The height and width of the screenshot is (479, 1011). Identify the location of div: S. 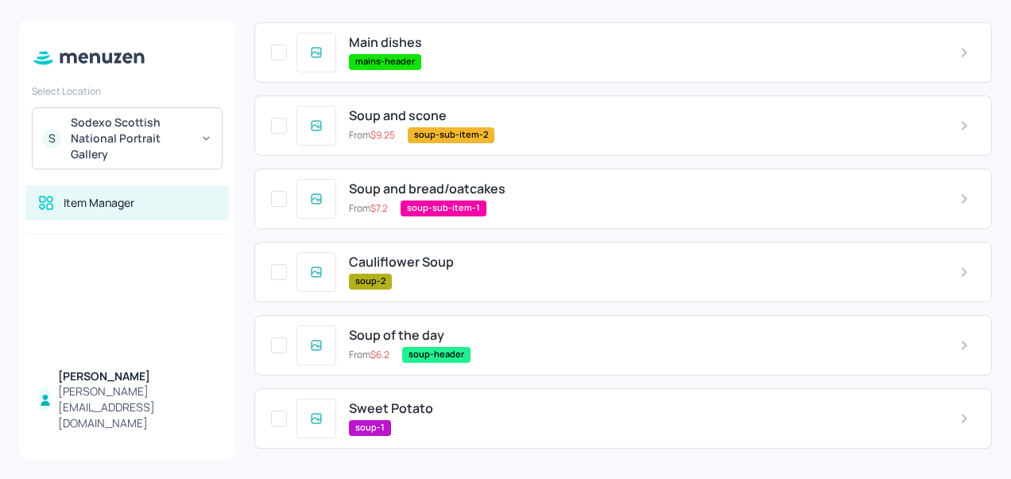
(52, 138).